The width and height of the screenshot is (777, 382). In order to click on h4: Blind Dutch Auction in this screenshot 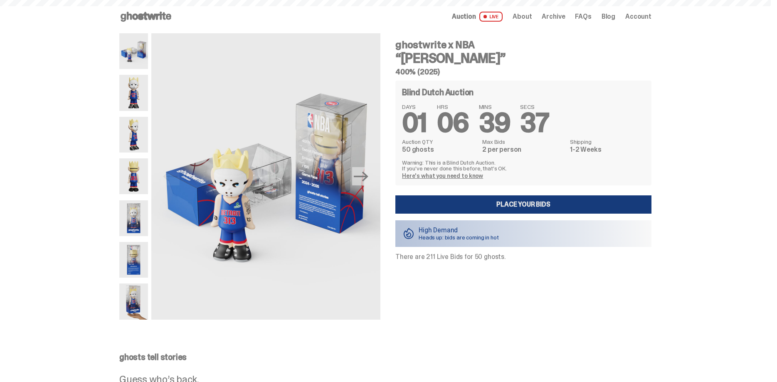, I will do `click(438, 92)`.